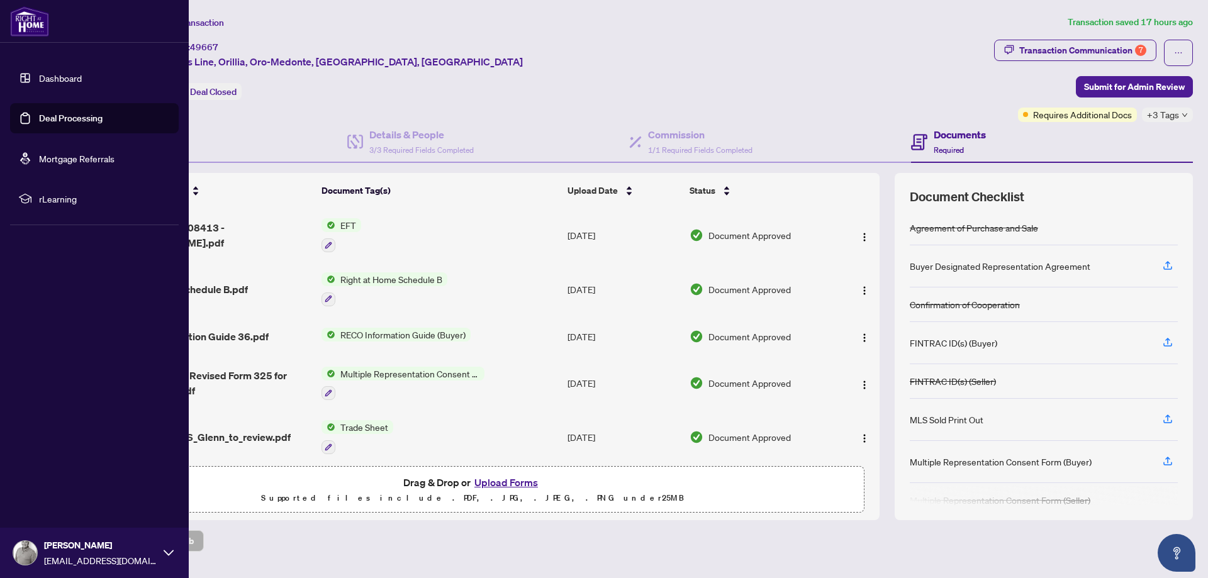  What do you see at coordinates (1163, 115) in the screenshot?
I see `span: +3 Tags` at bounding box center [1163, 115].